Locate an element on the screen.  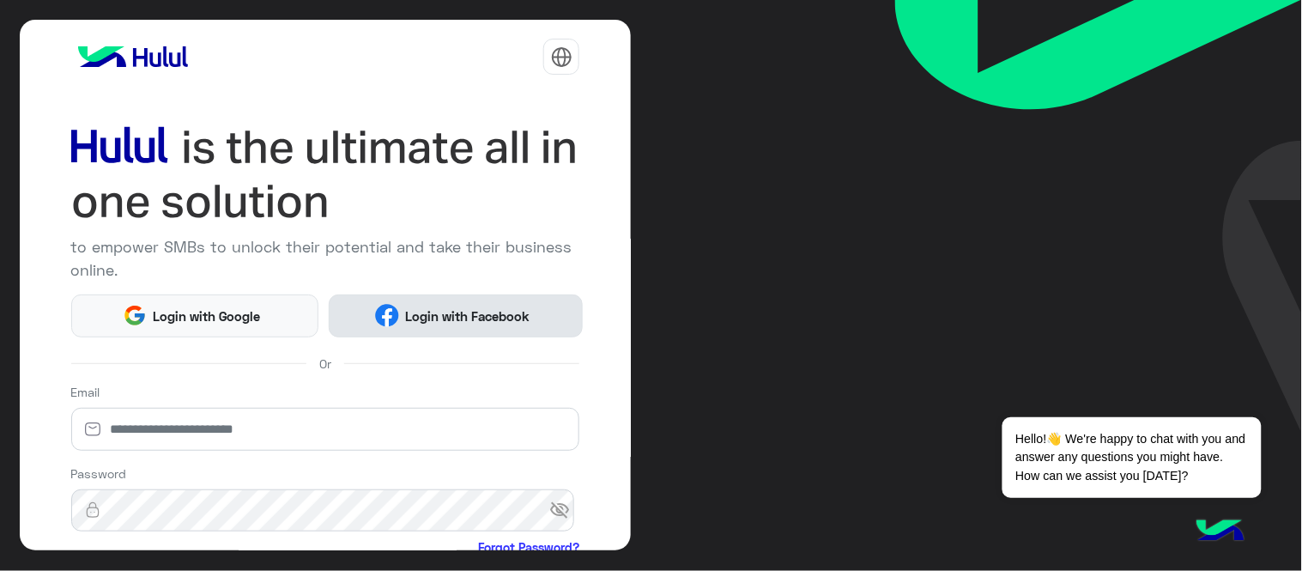
a: Forgot Password? is located at coordinates (529, 547).